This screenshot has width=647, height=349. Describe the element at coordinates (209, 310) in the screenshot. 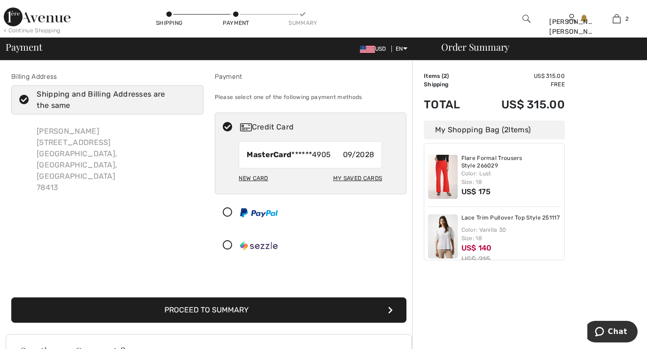

I see `button: Proceed to Summary` at that location.